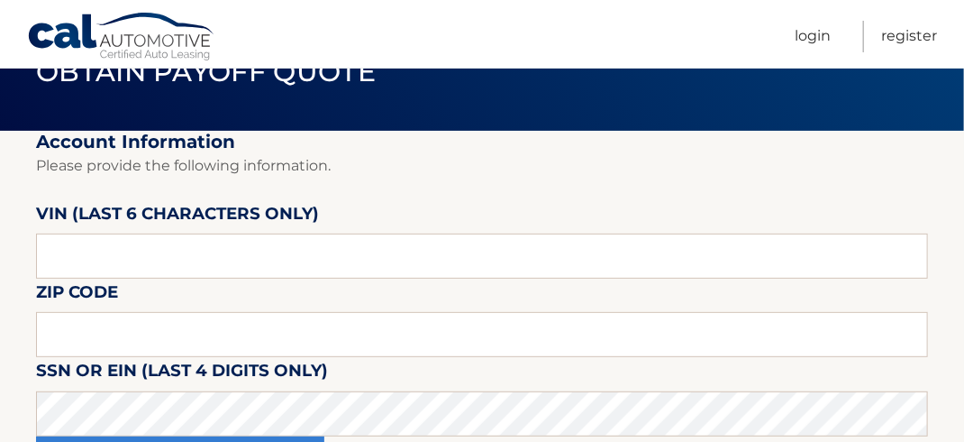 The width and height of the screenshot is (964, 442). I want to click on label: Zip Code, so click(77, 295).